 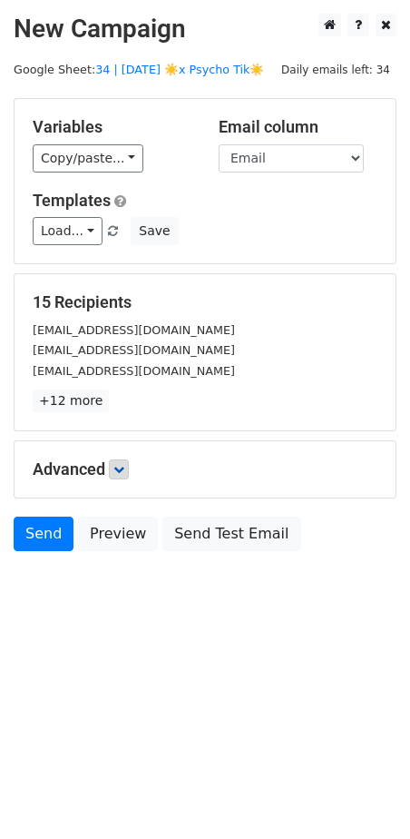 I want to click on h5: Variables, so click(x=112, y=127).